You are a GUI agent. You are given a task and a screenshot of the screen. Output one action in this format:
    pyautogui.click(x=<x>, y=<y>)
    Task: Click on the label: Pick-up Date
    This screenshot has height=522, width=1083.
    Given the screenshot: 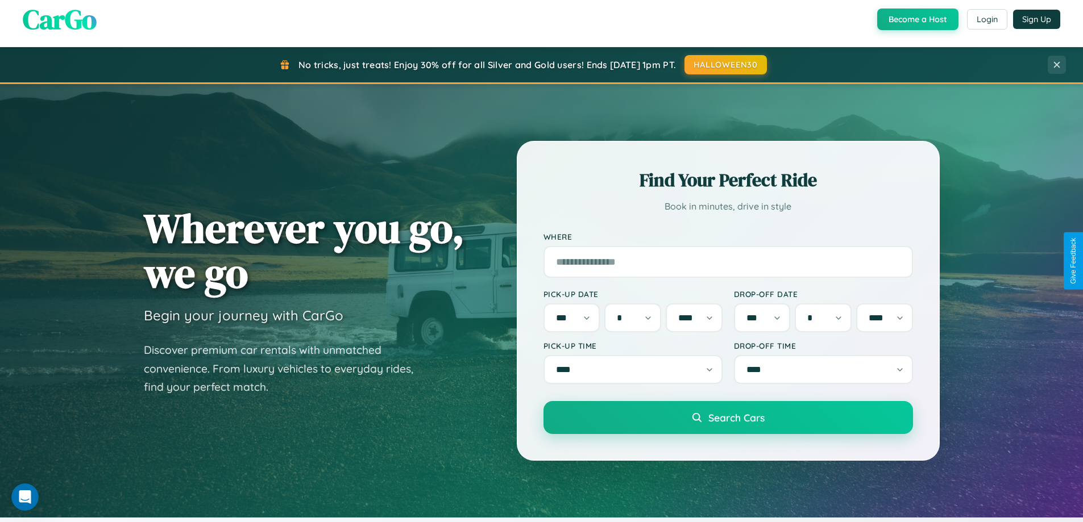 What is the action you would take?
    pyautogui.click(x=633, y=294)
    